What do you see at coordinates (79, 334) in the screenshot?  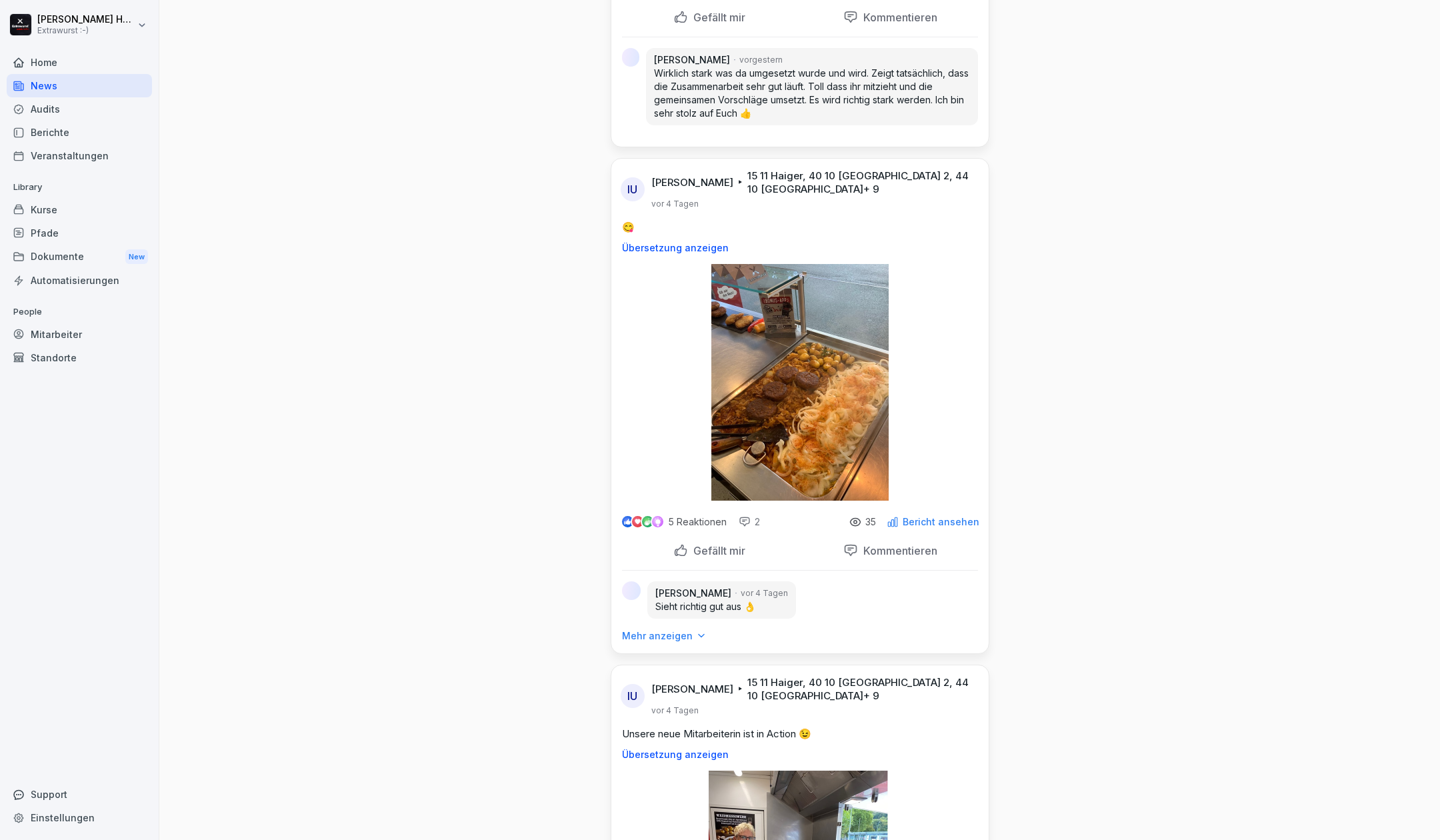 I see `a: Mitarbeiter` at bounding box center [79, 334].